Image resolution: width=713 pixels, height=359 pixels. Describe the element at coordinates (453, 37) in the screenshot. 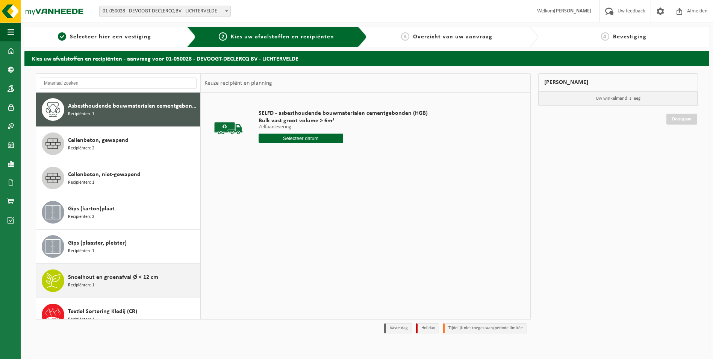

I see `span: Overzicht van uw aanvraag` at that location.